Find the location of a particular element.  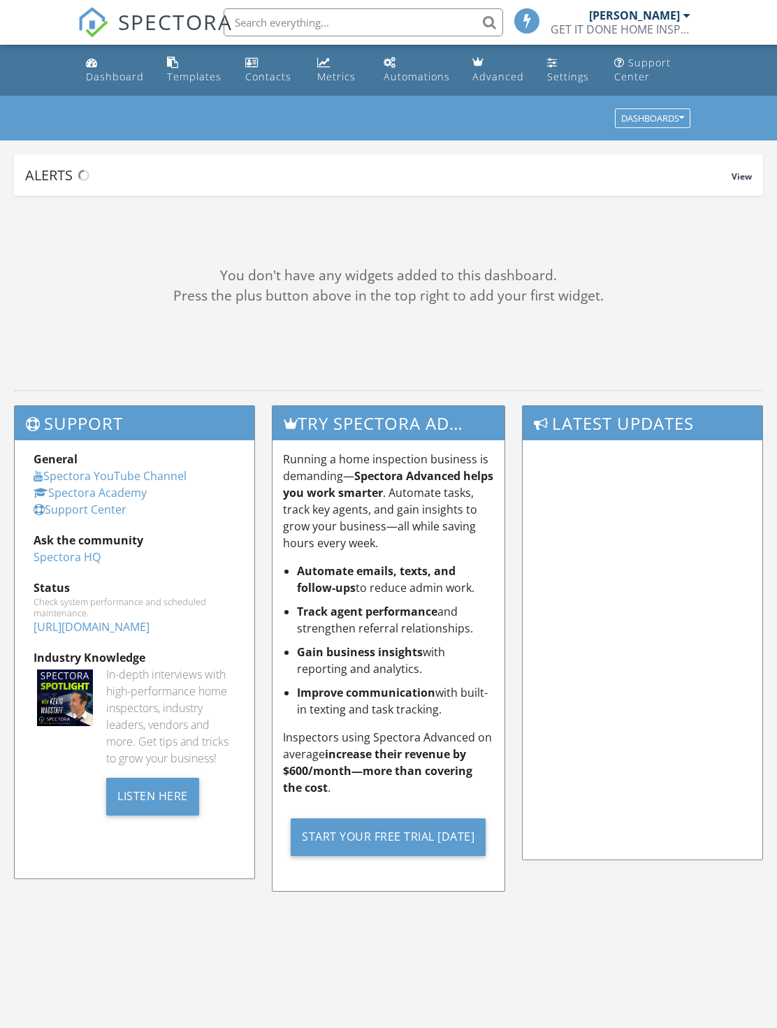

h3: Support is located at coordinates (134, 423).